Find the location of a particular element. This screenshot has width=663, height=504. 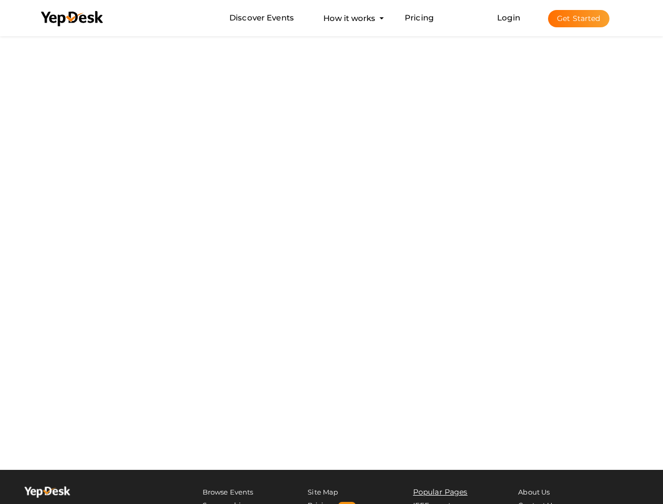

li: Popular Pages is located at coordinates (447, 492).